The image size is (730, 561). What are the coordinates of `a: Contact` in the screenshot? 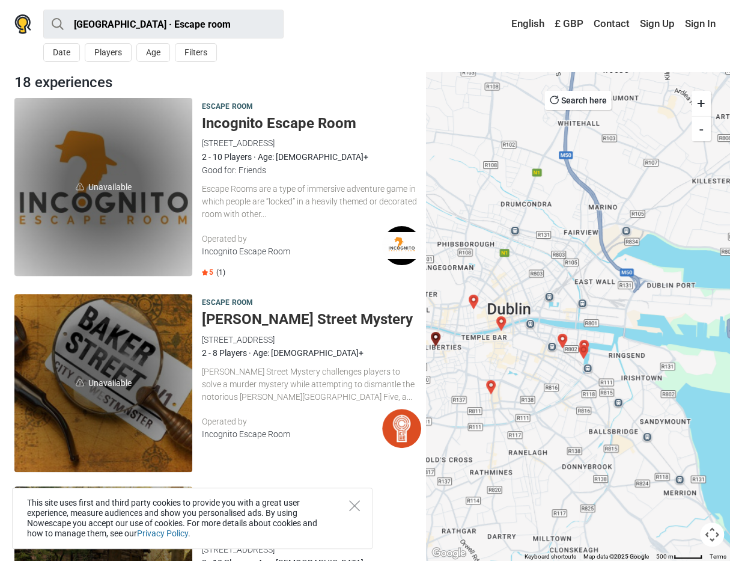 It's located at (612, 24).